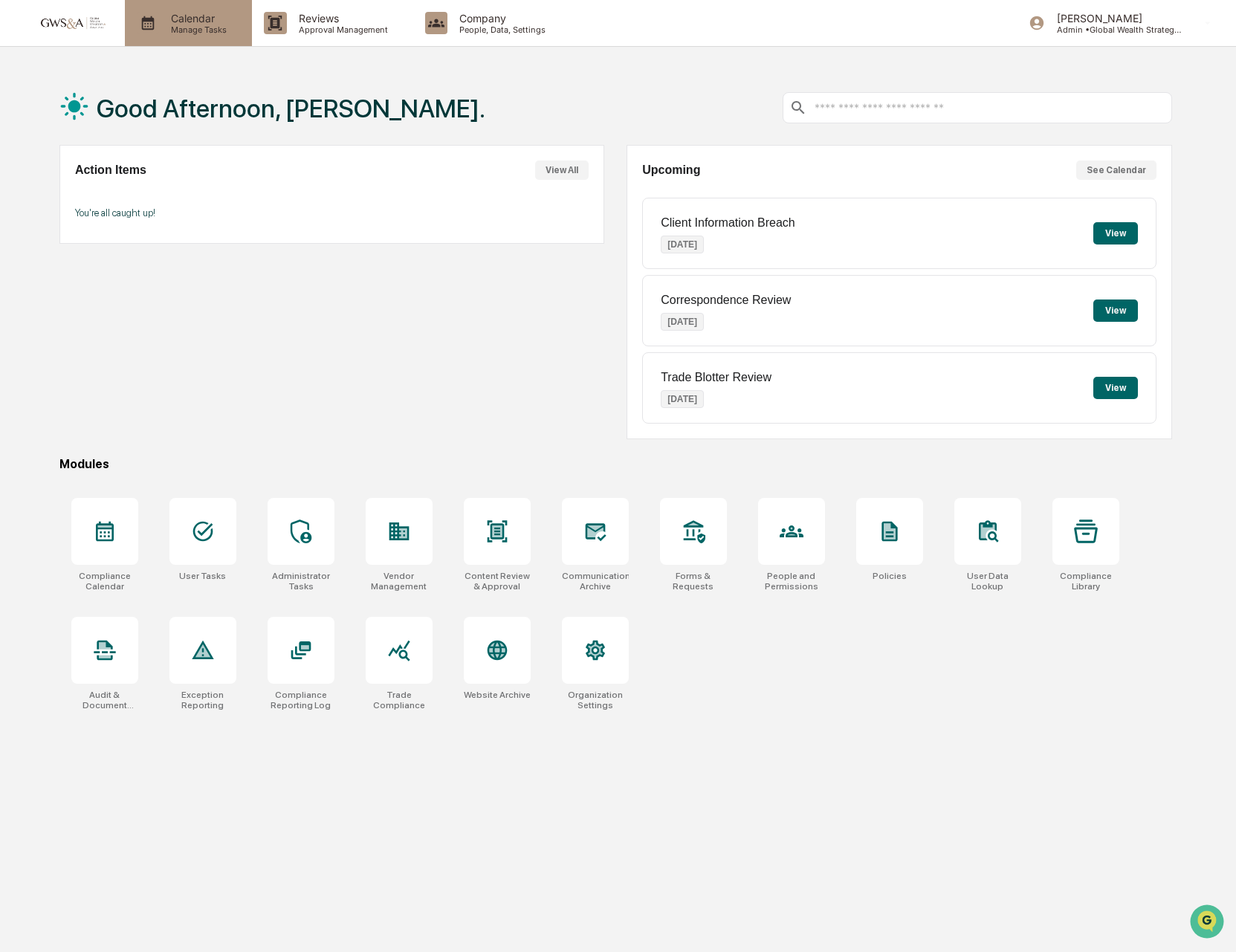  What do you see at coordinates (671, 170) in the screenshot?
I see `h2: Upcoming` at bounding box center [671, 170].